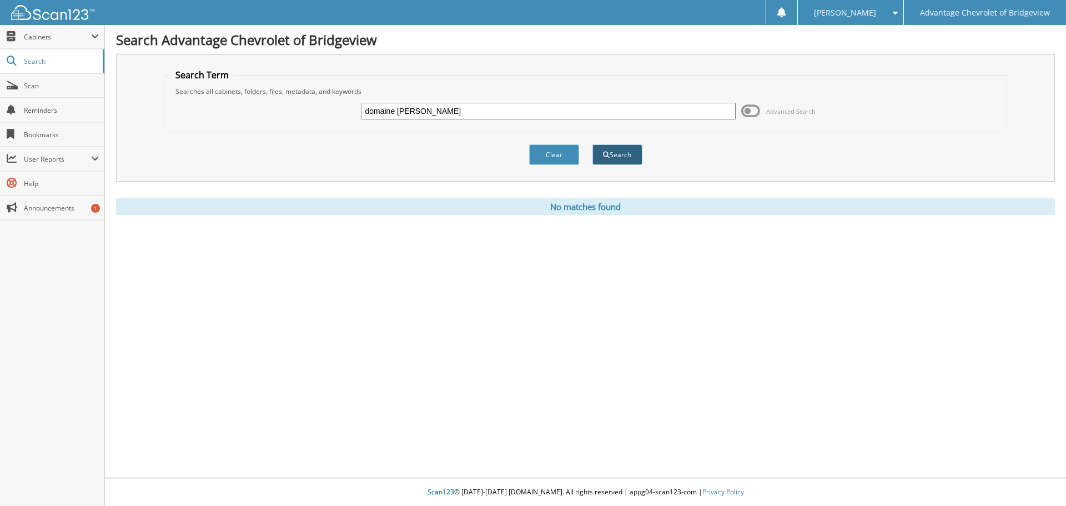 This screenshot has height=506, width=1066. Describe the element at coordinates (61, 183) in the screenshot. I see `span: Help` at that location.